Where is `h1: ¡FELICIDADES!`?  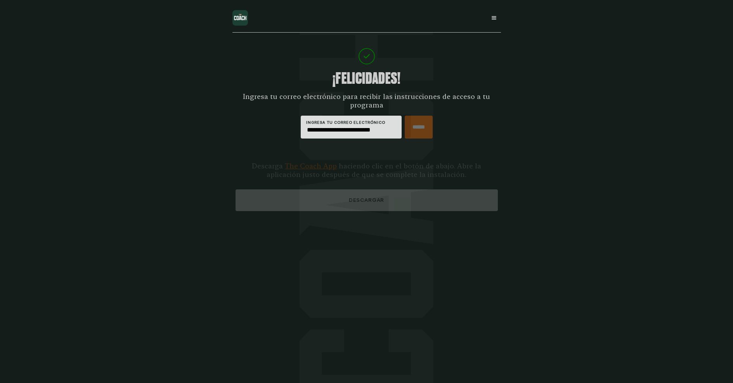 h1: ¡FELICIDADES! is located at coordinates (366, 78).